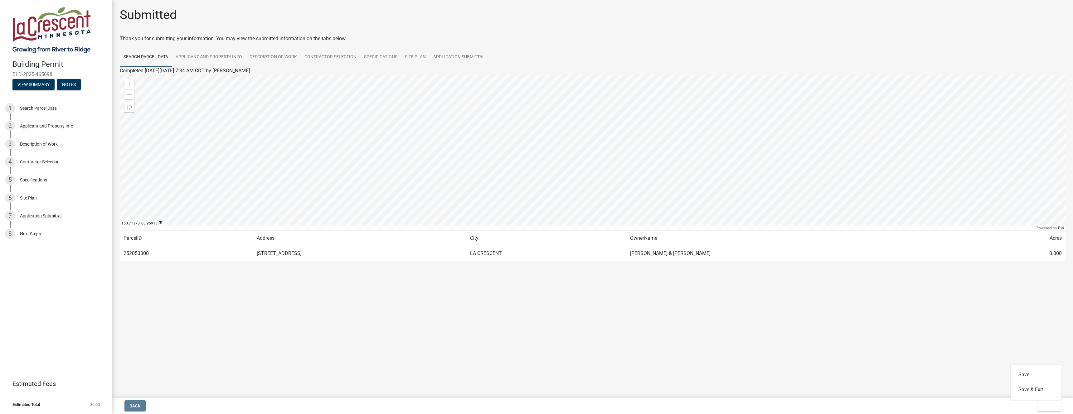 The height and width of the screenshot is (414, 1073). Describe the element at coordinates (33, 180) in the screenshot. I see `div: Specifications` at that location.